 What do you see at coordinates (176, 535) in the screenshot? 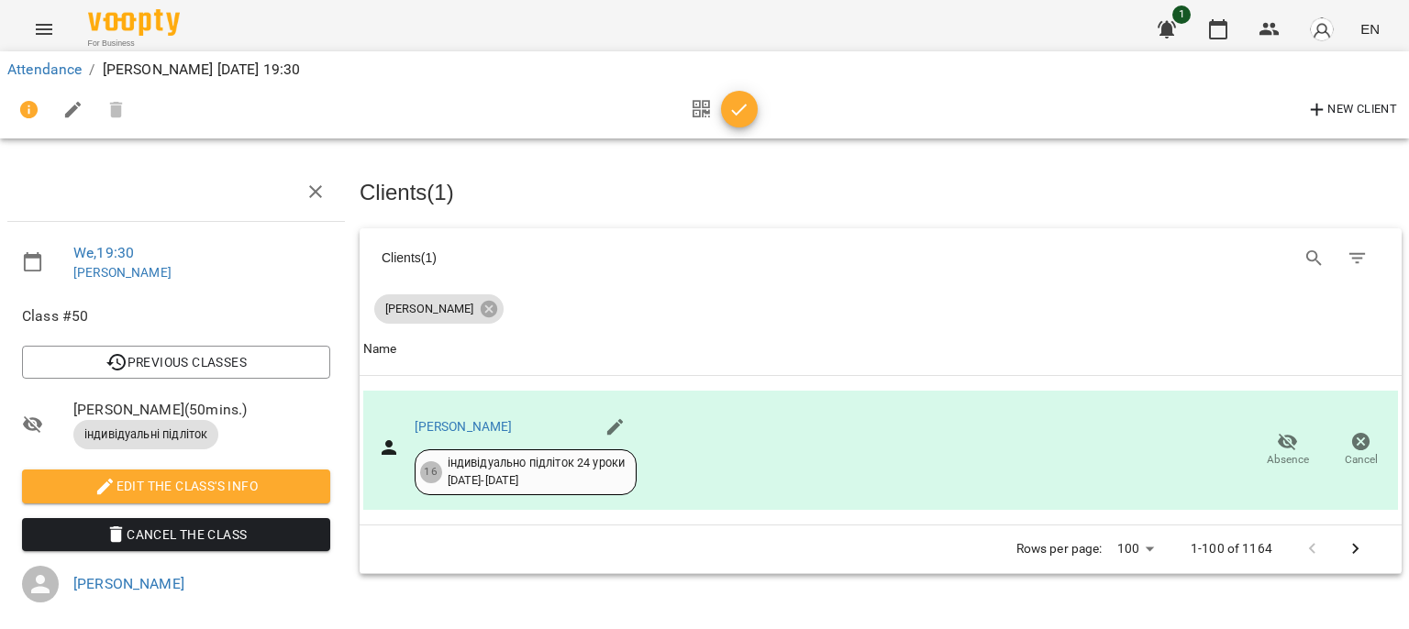
I see `button: Cancel the class` at bounding box center [176, 535].